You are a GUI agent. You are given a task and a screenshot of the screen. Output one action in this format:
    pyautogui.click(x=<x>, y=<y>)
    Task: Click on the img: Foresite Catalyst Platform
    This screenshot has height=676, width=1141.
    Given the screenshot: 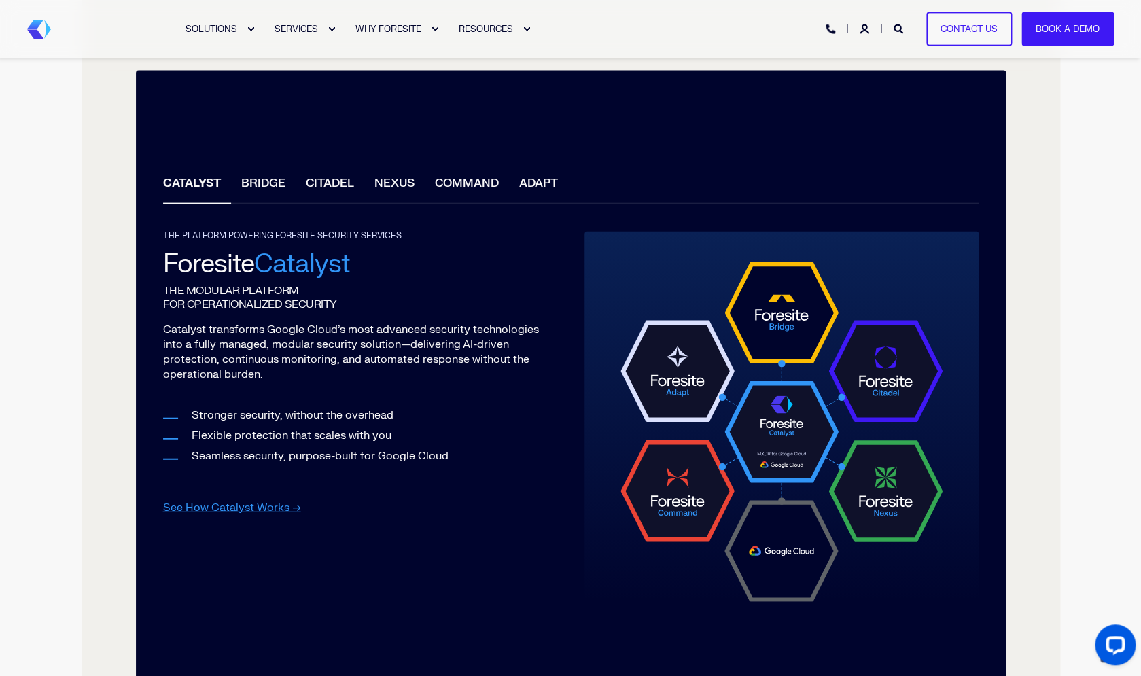 What is the action you would take?
    pyautogui.click(x=782, y=427)
    